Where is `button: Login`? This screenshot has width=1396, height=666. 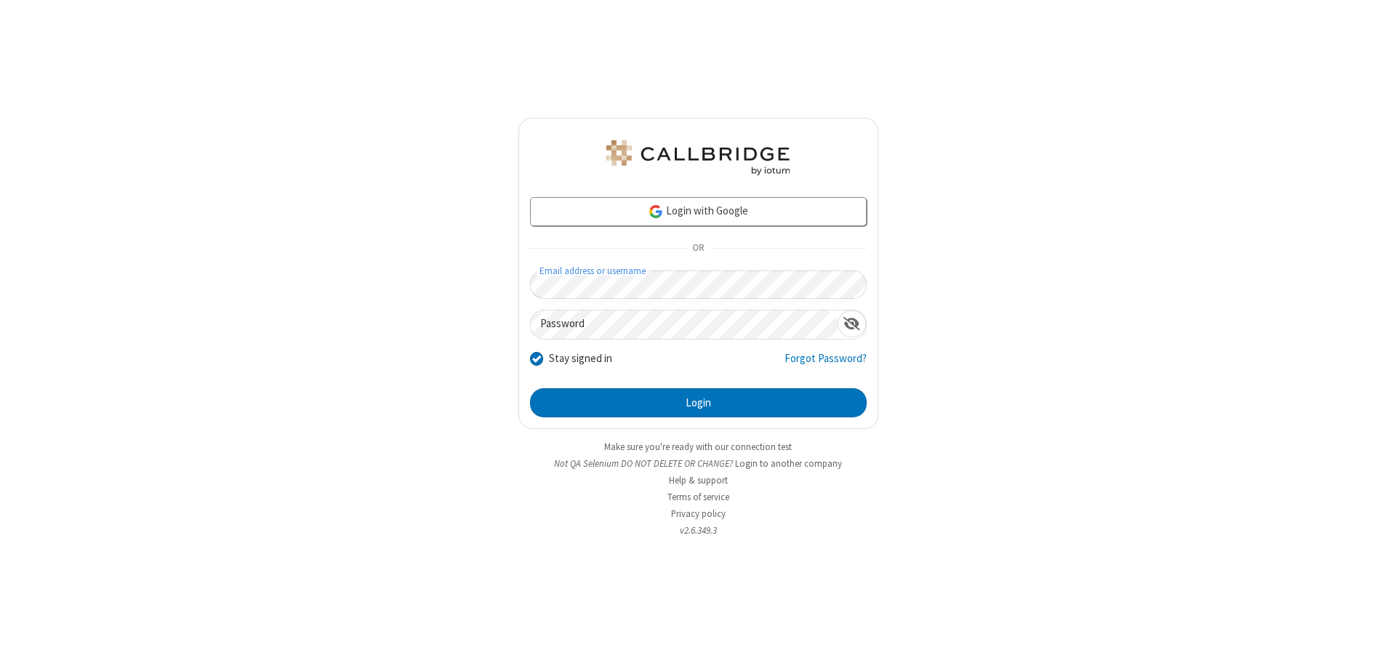 button: Login is located at coordinates (698, 403).